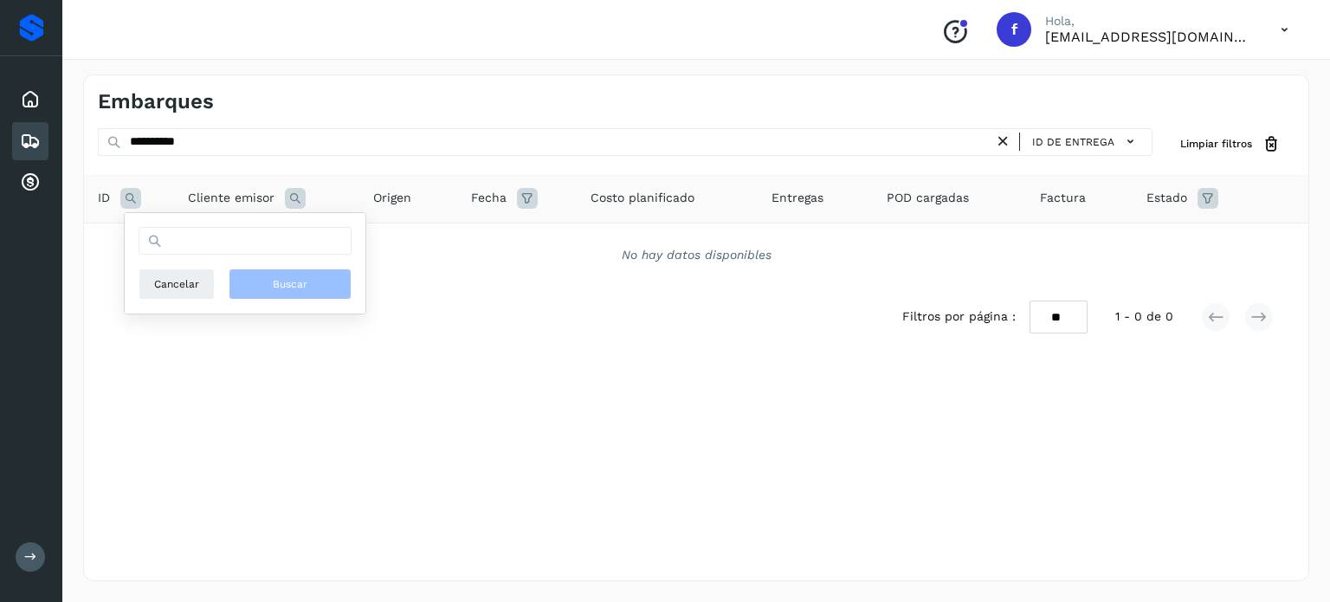  What do you see at coordinates (30, 183) in the screenshot?
I see `div: Cuentas por cobrar` at bounding box center [30, 183].